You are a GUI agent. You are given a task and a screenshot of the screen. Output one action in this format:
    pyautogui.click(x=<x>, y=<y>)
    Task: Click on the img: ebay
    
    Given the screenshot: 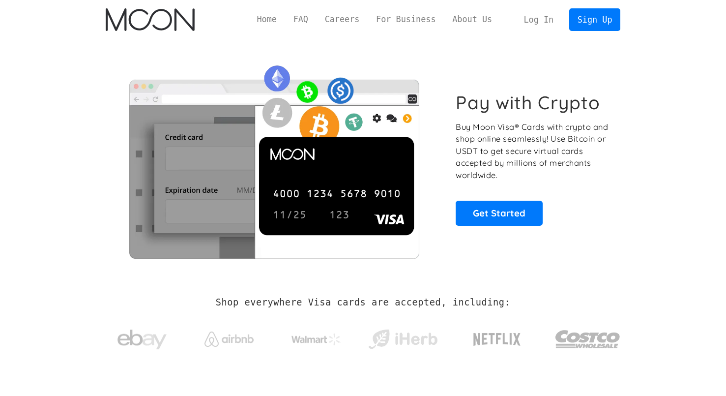 What is the action you would take?
    pyautogui.click(x=142, y=339)
    